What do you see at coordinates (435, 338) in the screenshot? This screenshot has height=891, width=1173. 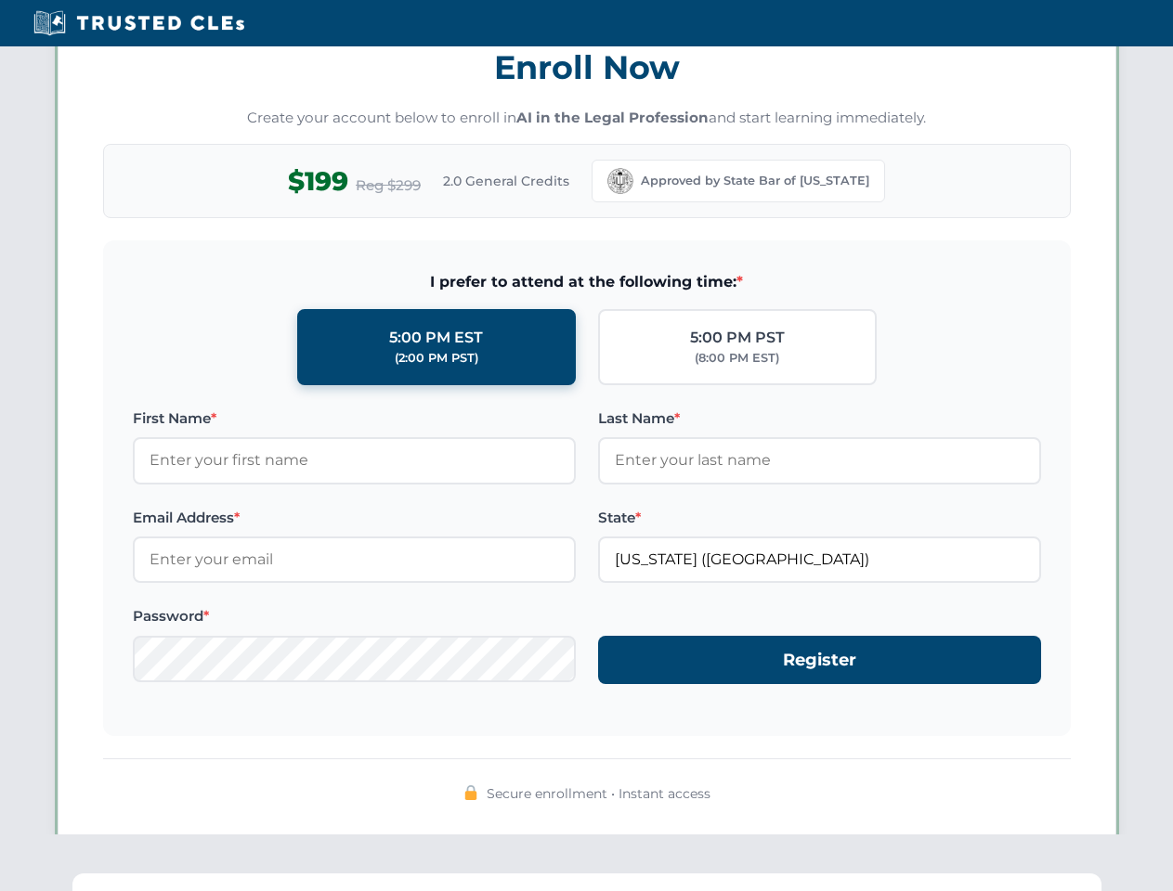 I see `div: 5:00 PM EST` at bounding box center [435, 338].